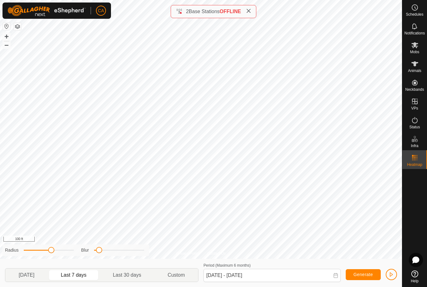 This screenshot has height=287, width=427. I want to click on a: Privacy Policy, so click(188, 253).